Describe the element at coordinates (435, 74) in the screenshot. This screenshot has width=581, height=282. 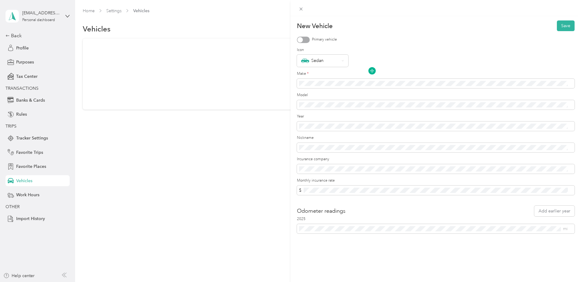
I see `label: Make` at that location.